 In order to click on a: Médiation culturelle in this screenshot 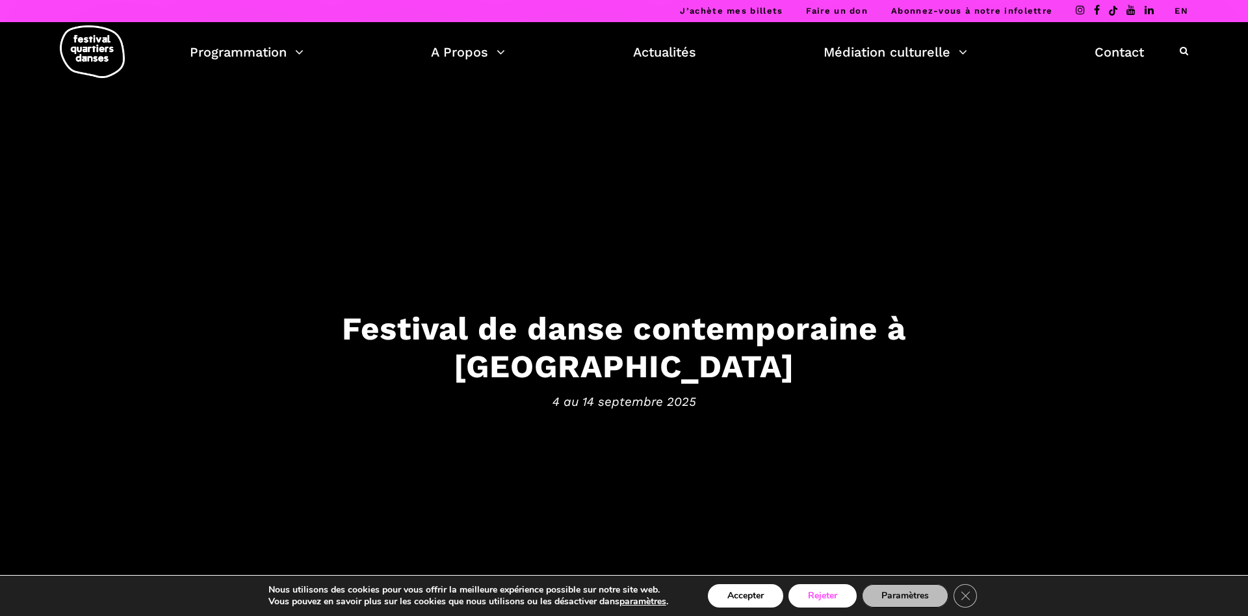, I will do `click(895, 52)`.